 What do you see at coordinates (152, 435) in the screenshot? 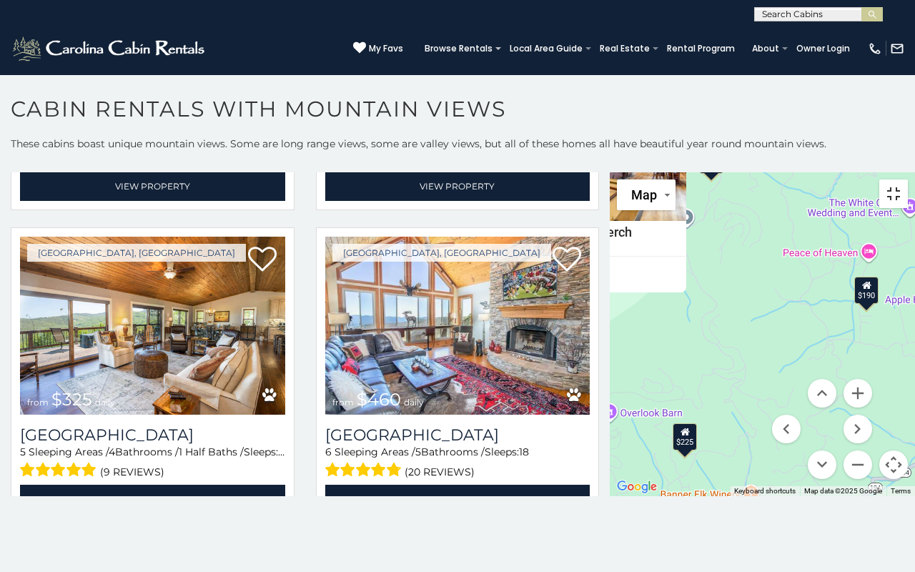
I see `h3: Beech Mountain Vista` at bounding box center [152, 435].